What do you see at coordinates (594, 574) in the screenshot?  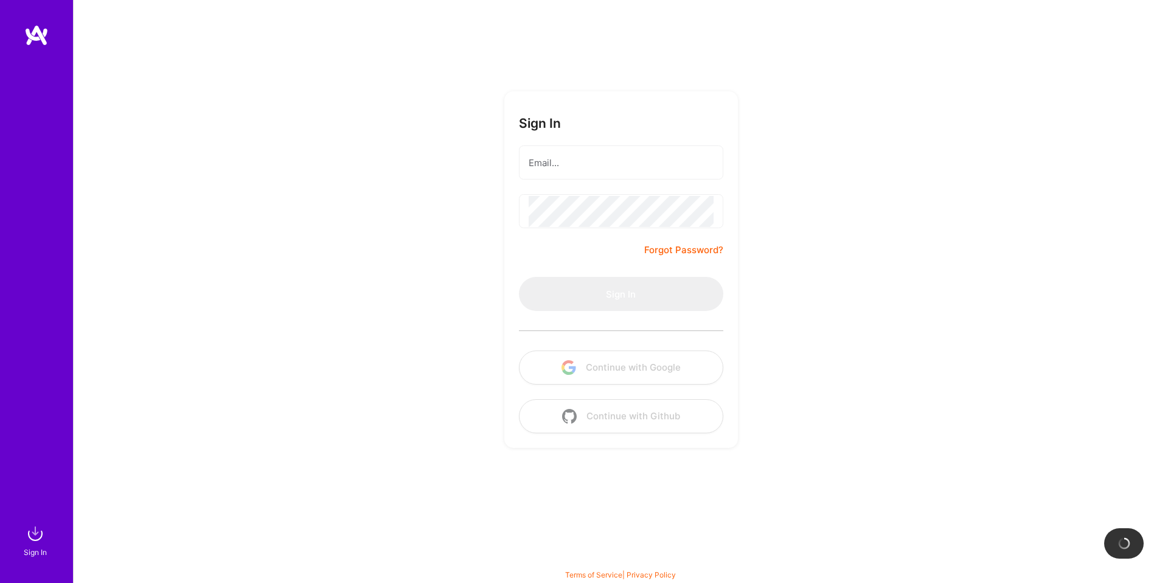 I see `a: Terms of Service` at bounding box center [594, 574].